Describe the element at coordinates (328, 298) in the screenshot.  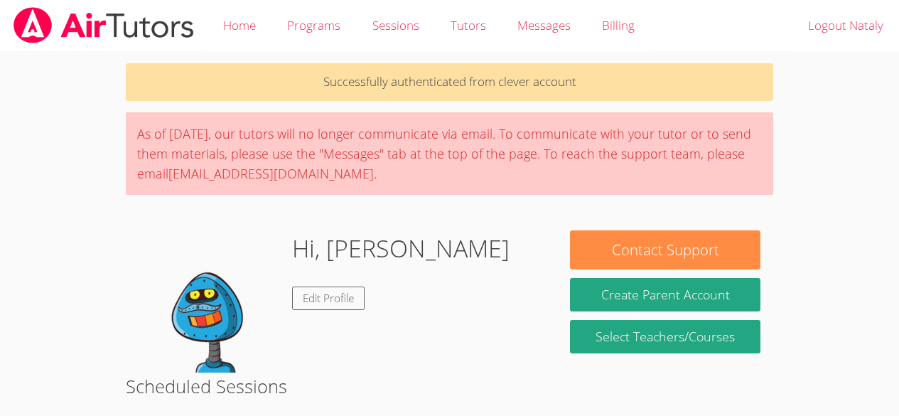
I see `a: Edit Profile` at that location.